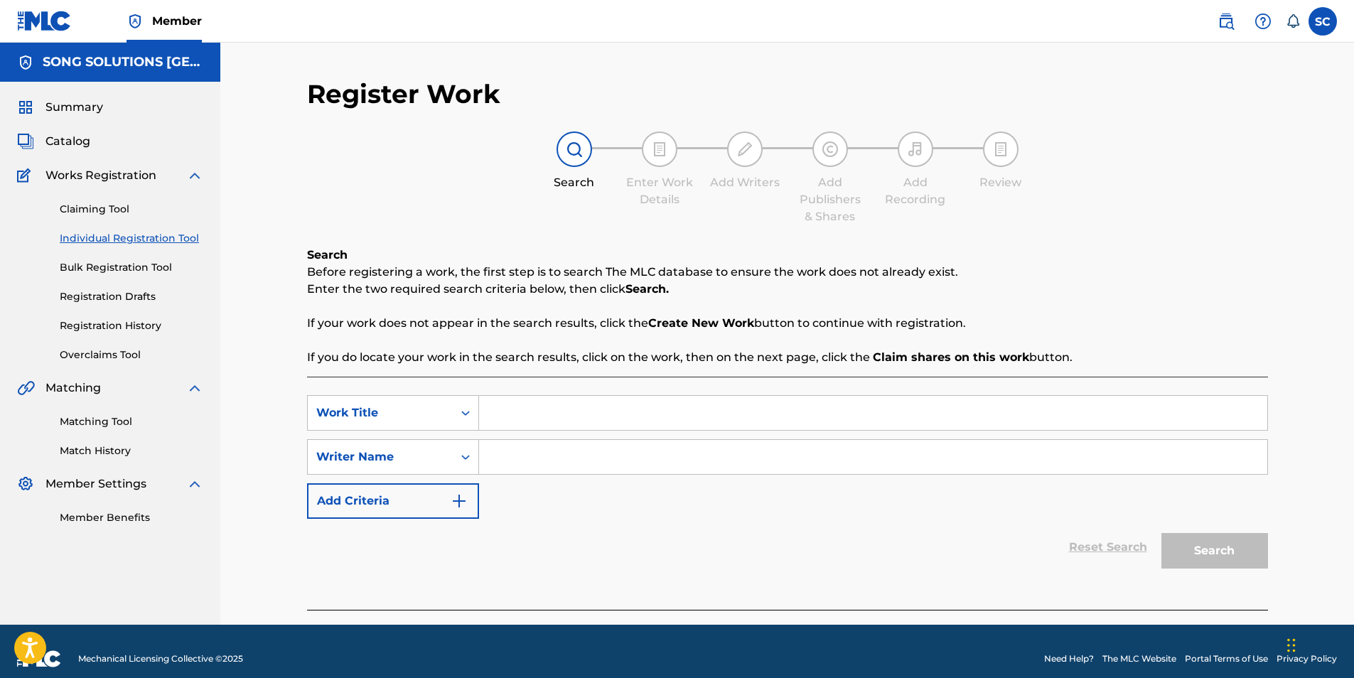 The width and height of the screenshot is (1354, 678). Describe the element at coordinates (1263, 21) in the screenshot. I see `div: Help` at that location.